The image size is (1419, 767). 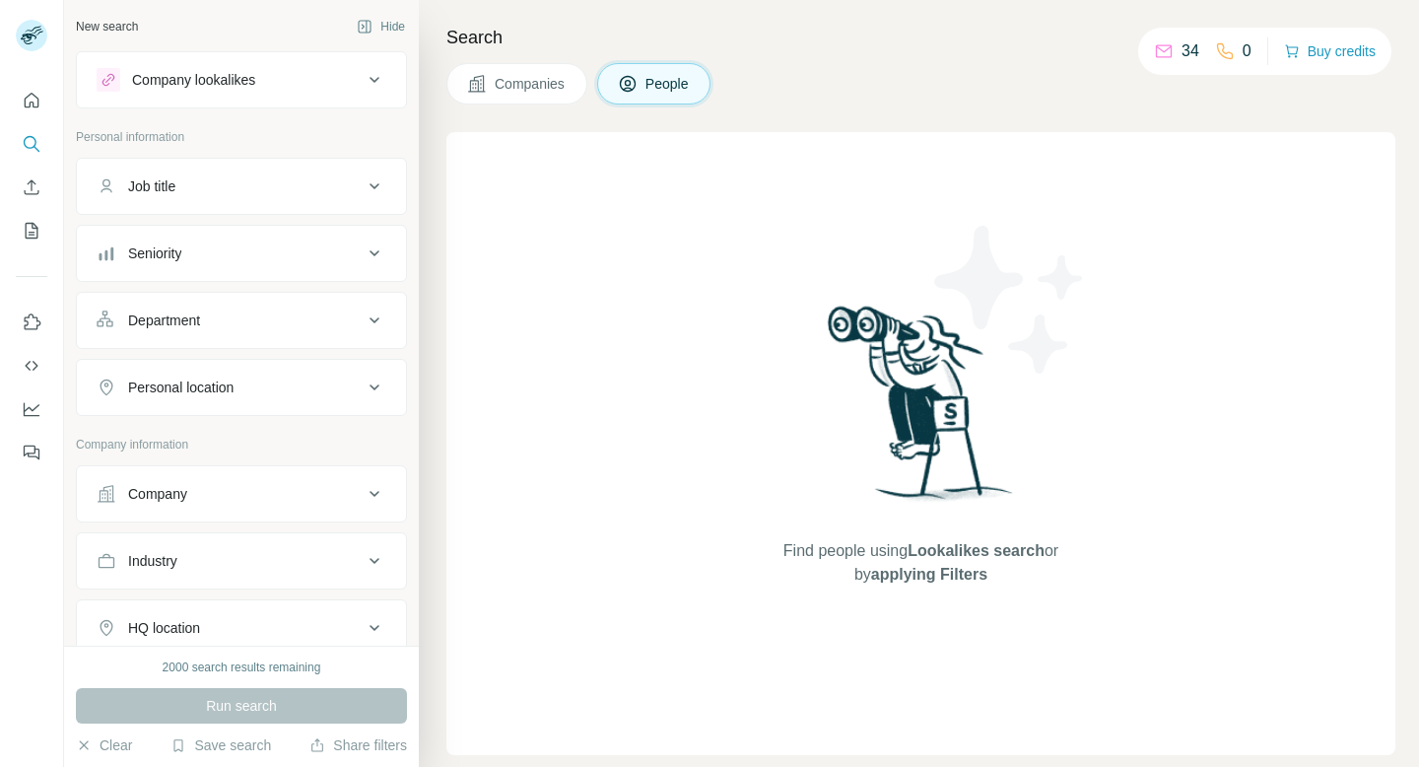 I want to click on span: Lookalikes search, so click(x=975, y=550).